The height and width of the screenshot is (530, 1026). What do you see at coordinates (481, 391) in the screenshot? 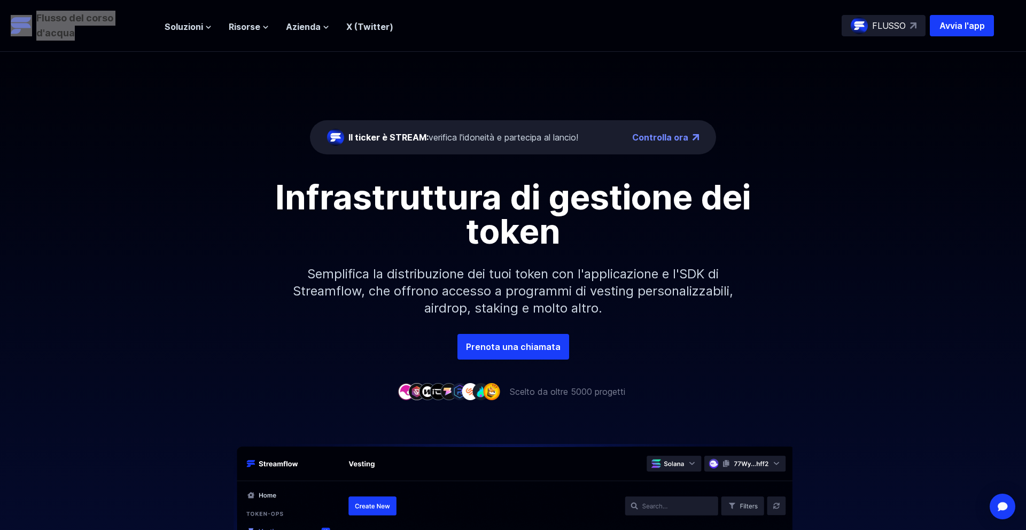
I see `img: azienda-8` at bounding box center [481, 391].